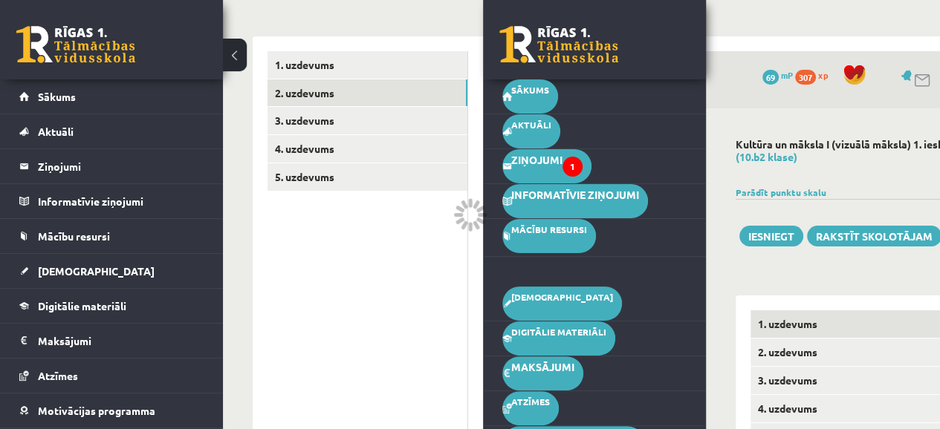 The height and width of the screenshot is (429, 940). I want to click on span: xp, so click(823, 75).